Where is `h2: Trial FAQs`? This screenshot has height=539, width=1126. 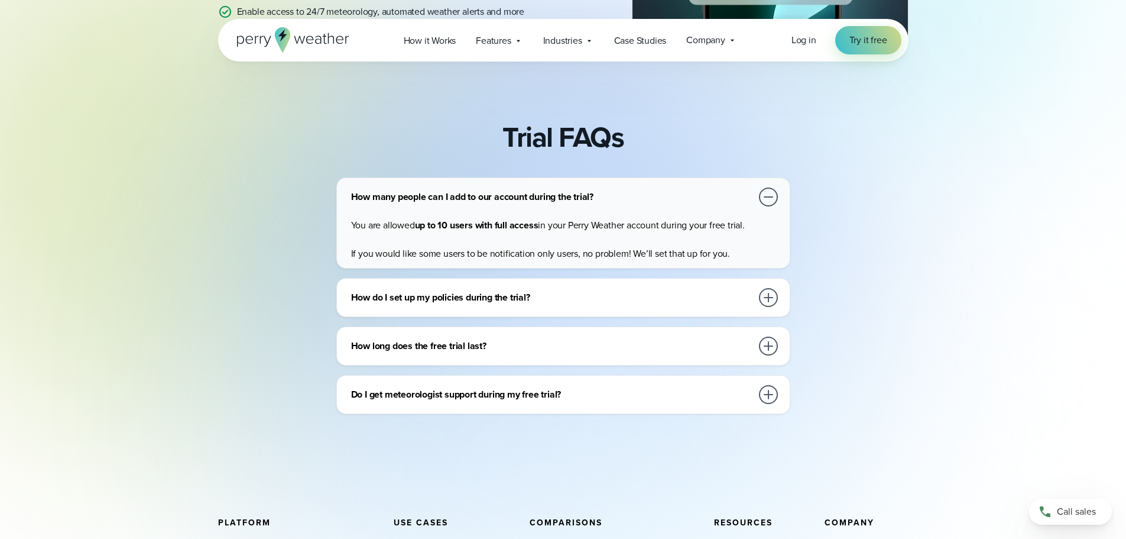 h2: Trial FAQs is located at coordinates (563, 137).